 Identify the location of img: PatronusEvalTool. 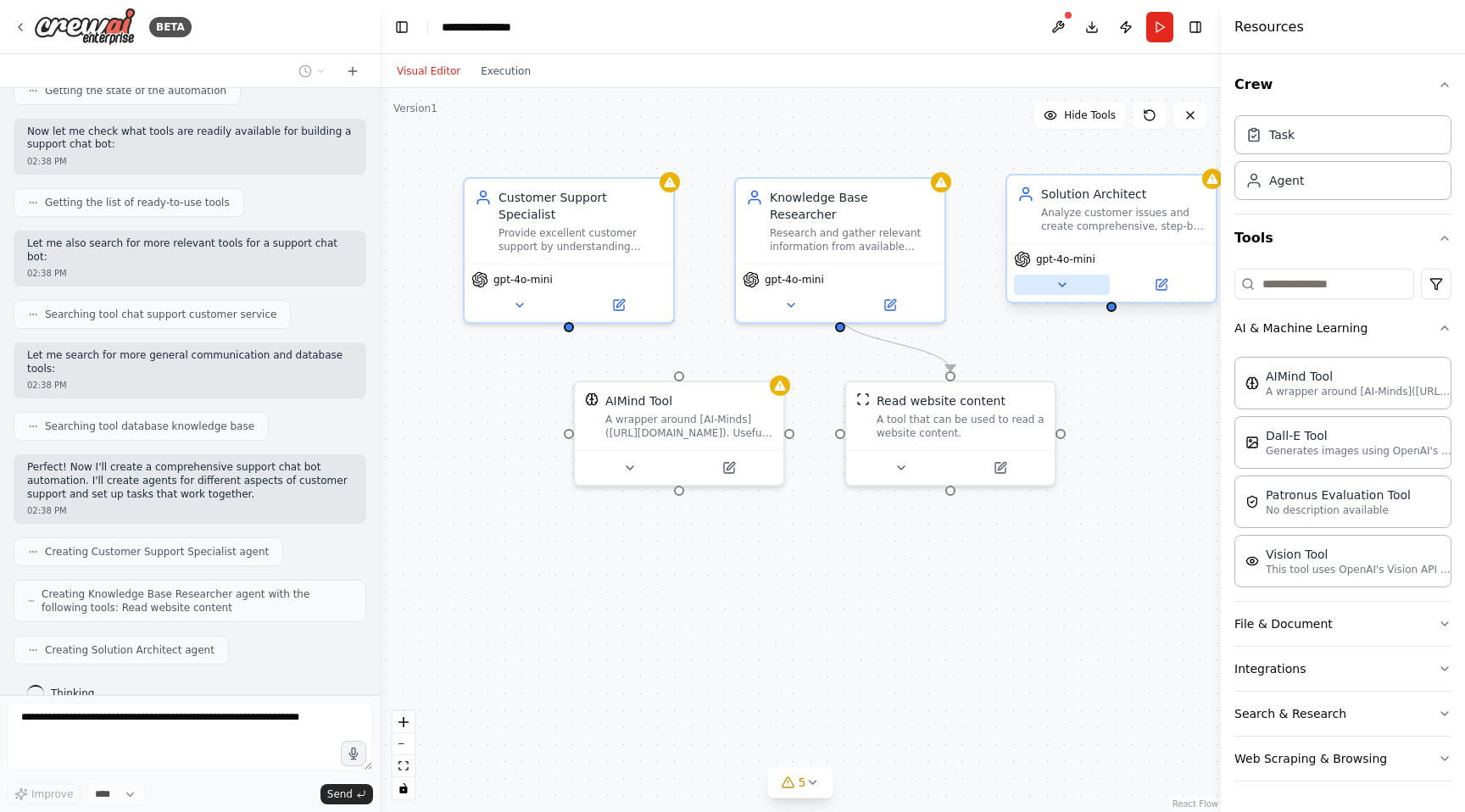
(1252, 501).